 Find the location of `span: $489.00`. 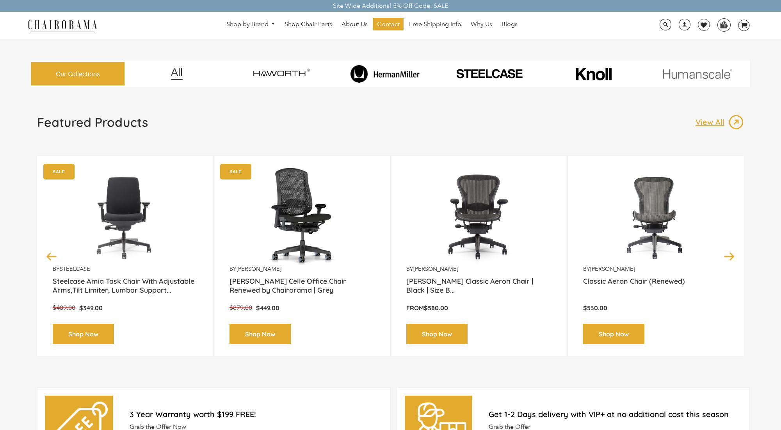

span: $489.00 is located at coordinates (64, 307).